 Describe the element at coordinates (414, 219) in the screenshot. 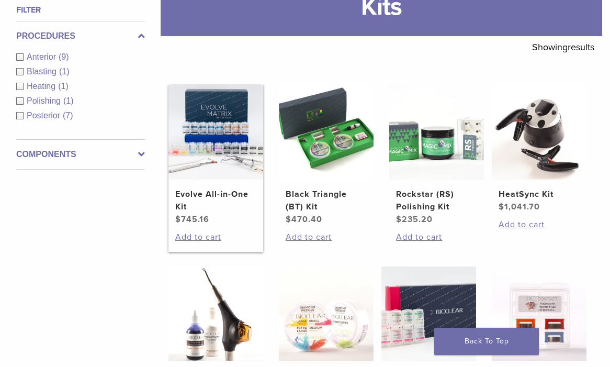

I see `bdi: 235.20` at that location.